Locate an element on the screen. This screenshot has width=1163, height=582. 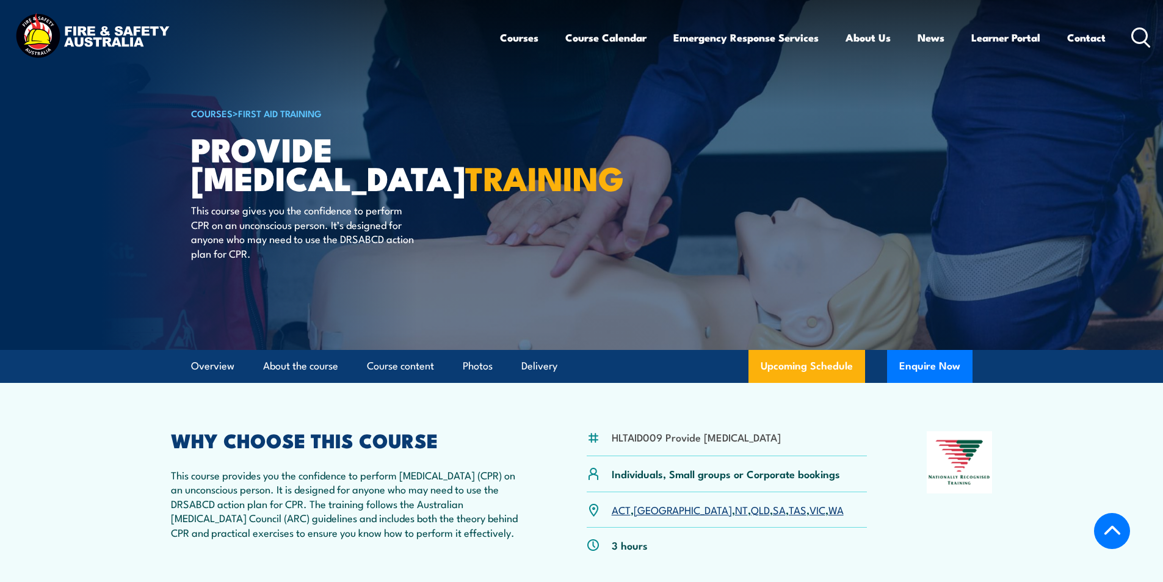
img: Nationally Recognised Training logo. is located at coordinates (960, 462).